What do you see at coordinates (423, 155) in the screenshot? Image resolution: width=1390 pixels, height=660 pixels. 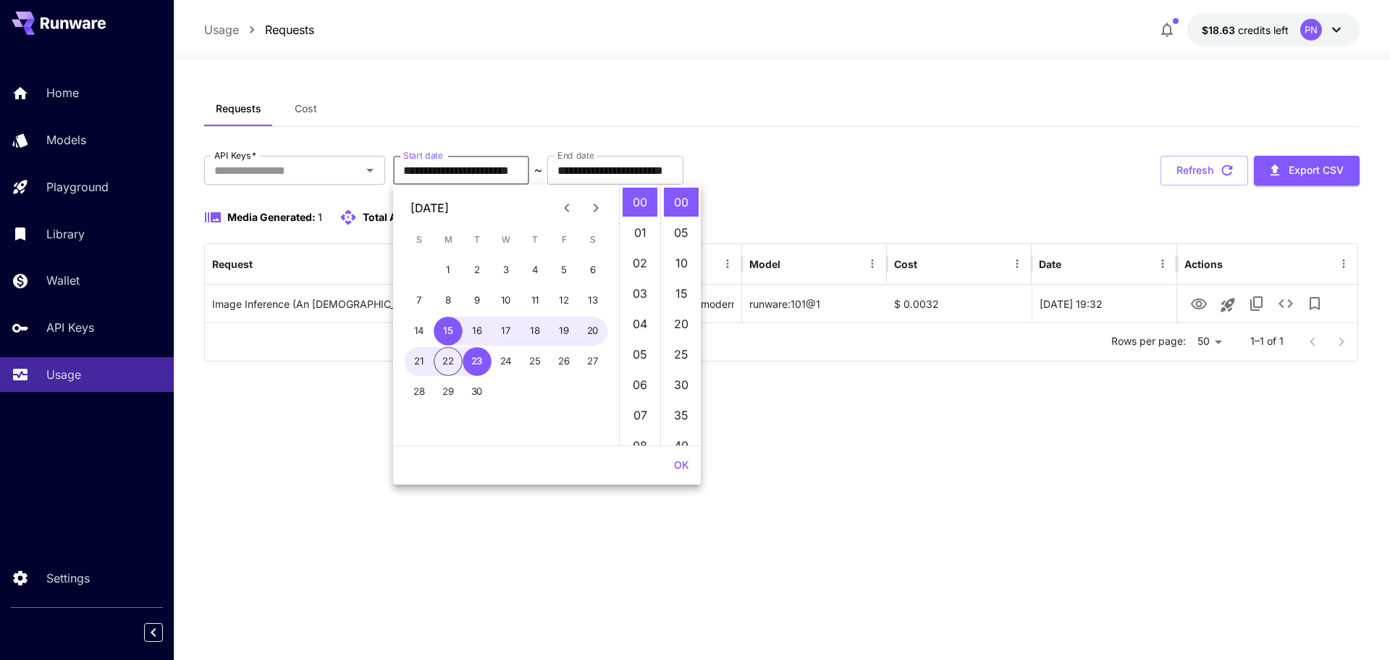 I see `label: Start date` at bounding box center [423, 155].